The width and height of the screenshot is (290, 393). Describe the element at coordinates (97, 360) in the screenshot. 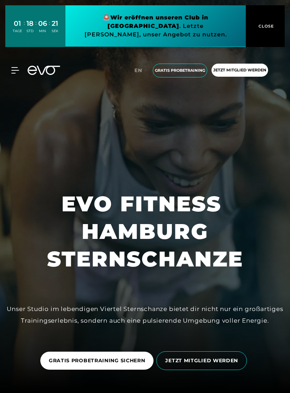

I see `span: GRATIS PROBETRAINING SICHERN` at that location.